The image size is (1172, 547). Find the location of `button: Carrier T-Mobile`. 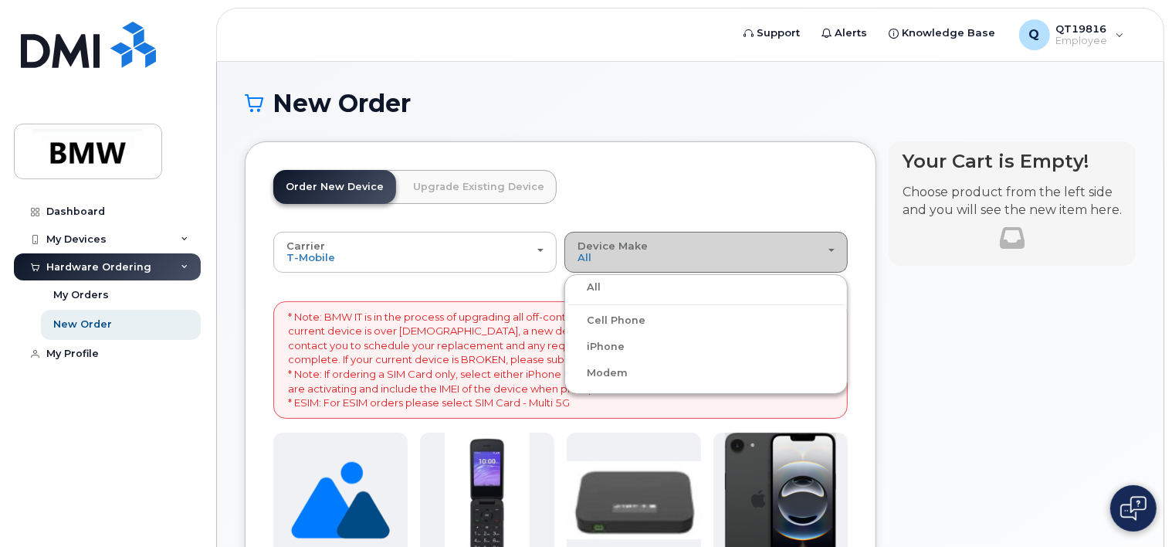

button: Carrier T-Mobile is located at coordinates (415, 252).